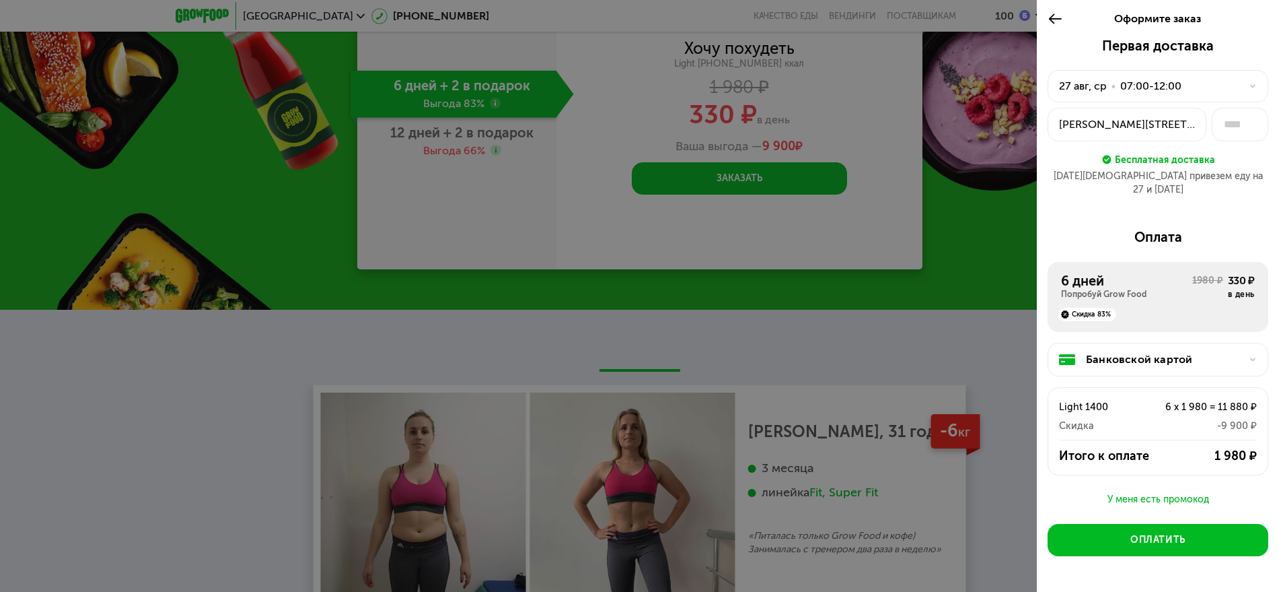  I want to click on div: Оплата, so click(1158, 237).